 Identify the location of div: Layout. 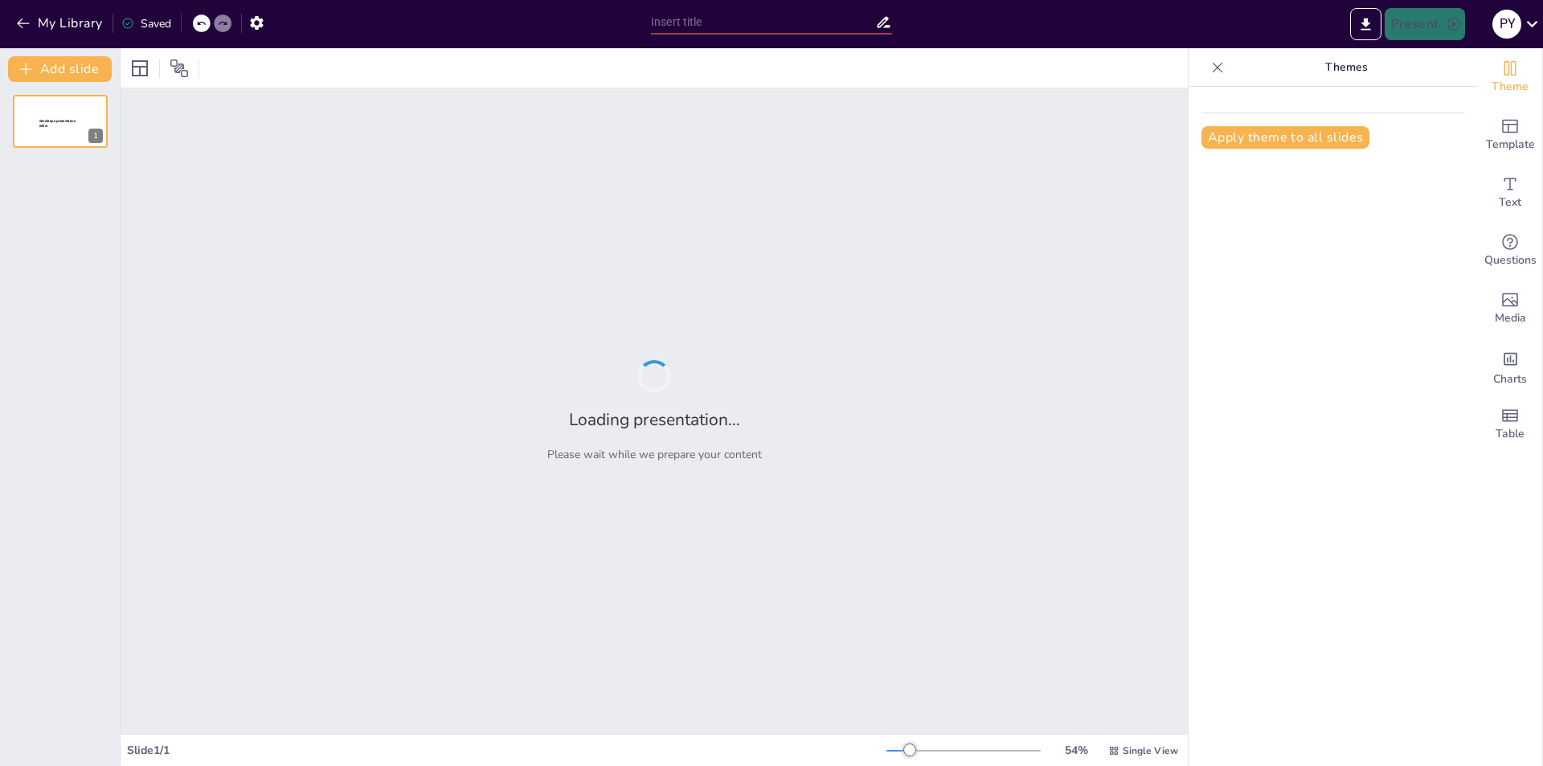
(140, 68).